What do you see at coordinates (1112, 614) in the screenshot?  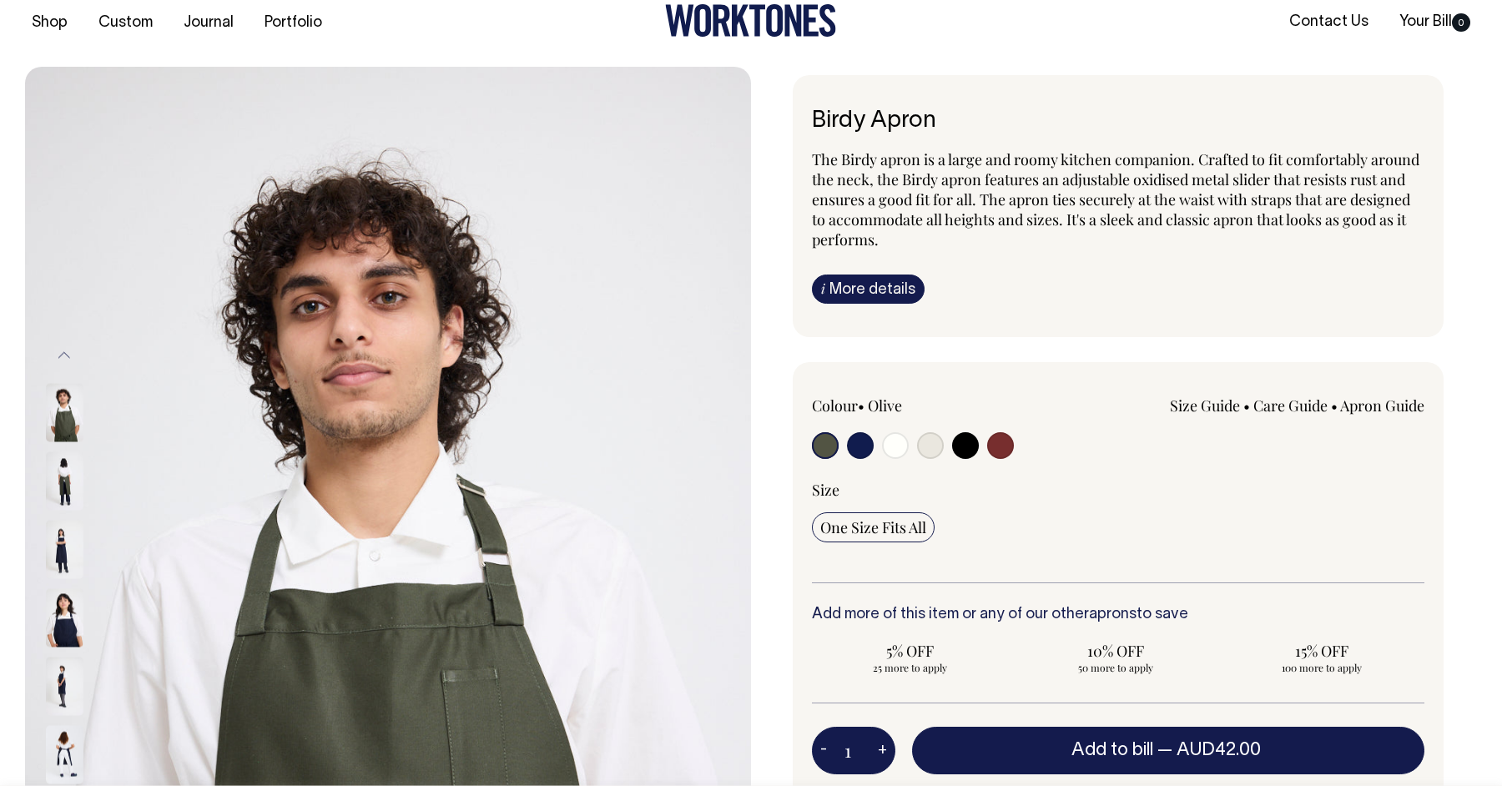 I see `a: aprons` at bounding box center [1112, 614].